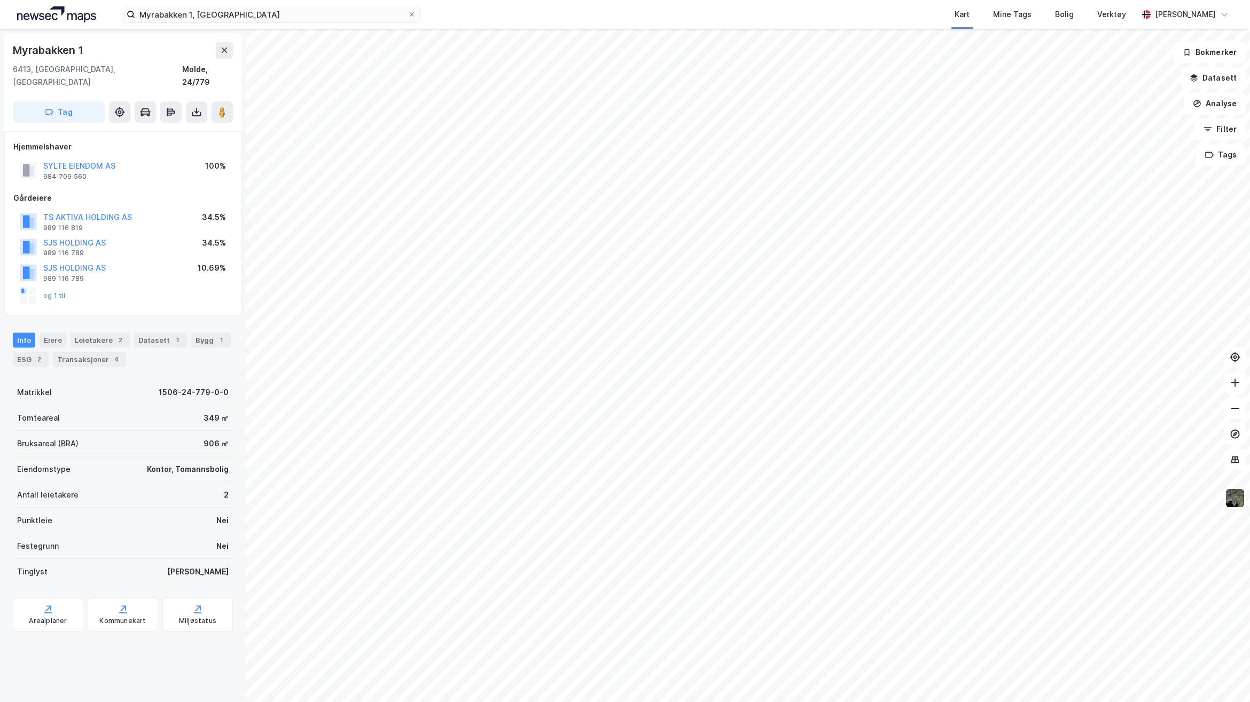 Image resolution: width=1250 pixels, height=702 pixels. Describe the element at coordinates (57, 14) in the screenshot. I see `img: logo.a4113a55bc3d86da70a041830d287a7e.svg` at that location.